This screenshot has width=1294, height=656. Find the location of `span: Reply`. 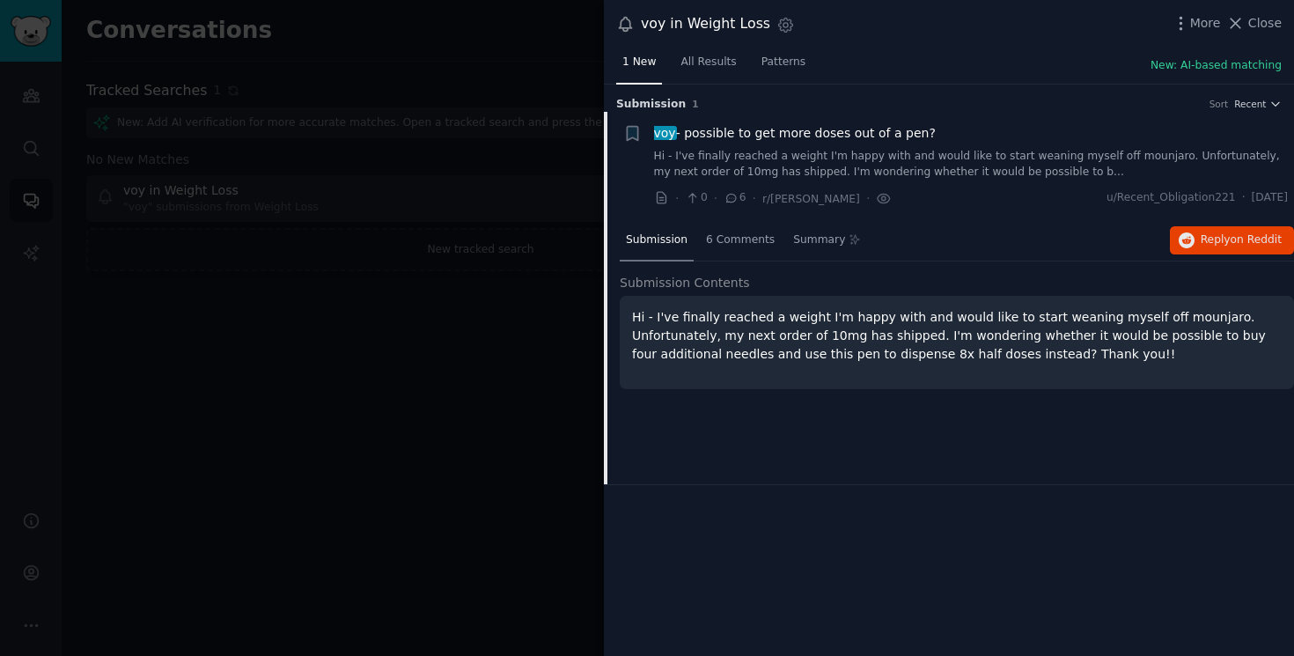

span: Reply is located at coordinates (1242, 240).